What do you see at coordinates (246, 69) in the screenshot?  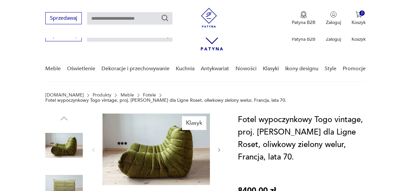 I see `a: Nowości` at bounding box center [246, 69].